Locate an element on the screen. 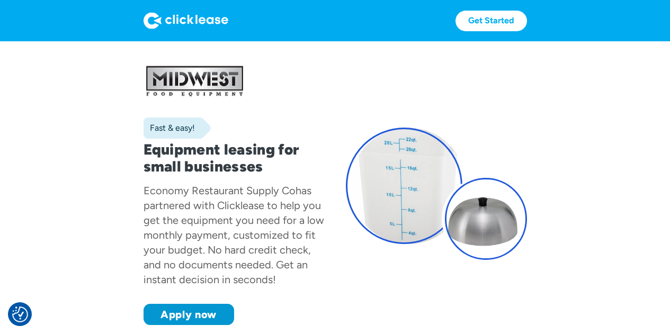 This screenshot has height=334, width=670. div: Economy Restaurant Supply Co is located at coordinates (219, 191).